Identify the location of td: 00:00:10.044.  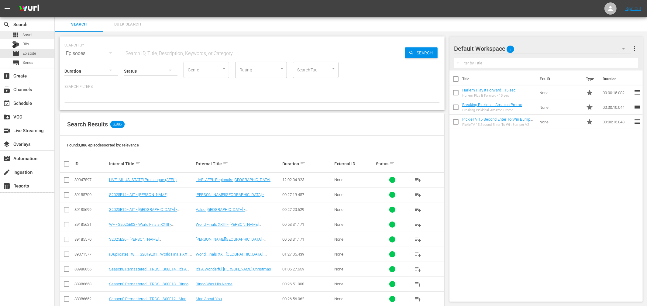
(617, 107).